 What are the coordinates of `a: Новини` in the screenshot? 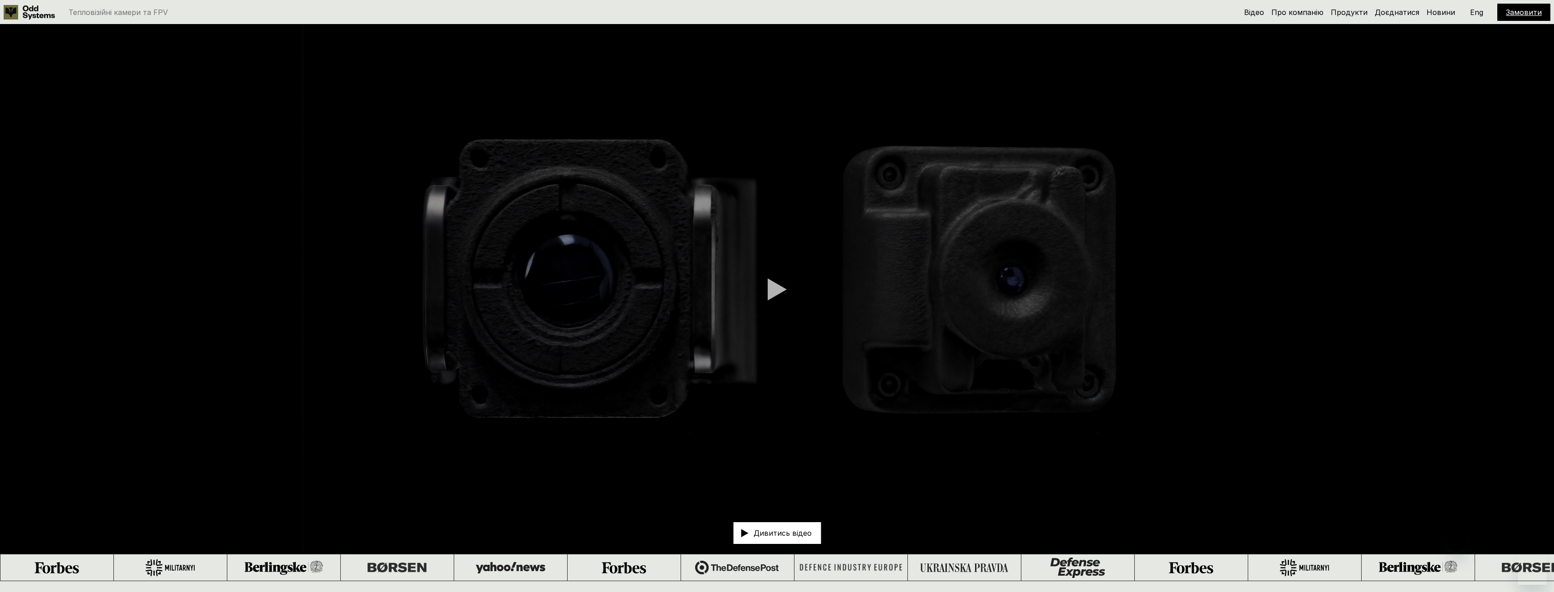 It's located at (1440, 12).